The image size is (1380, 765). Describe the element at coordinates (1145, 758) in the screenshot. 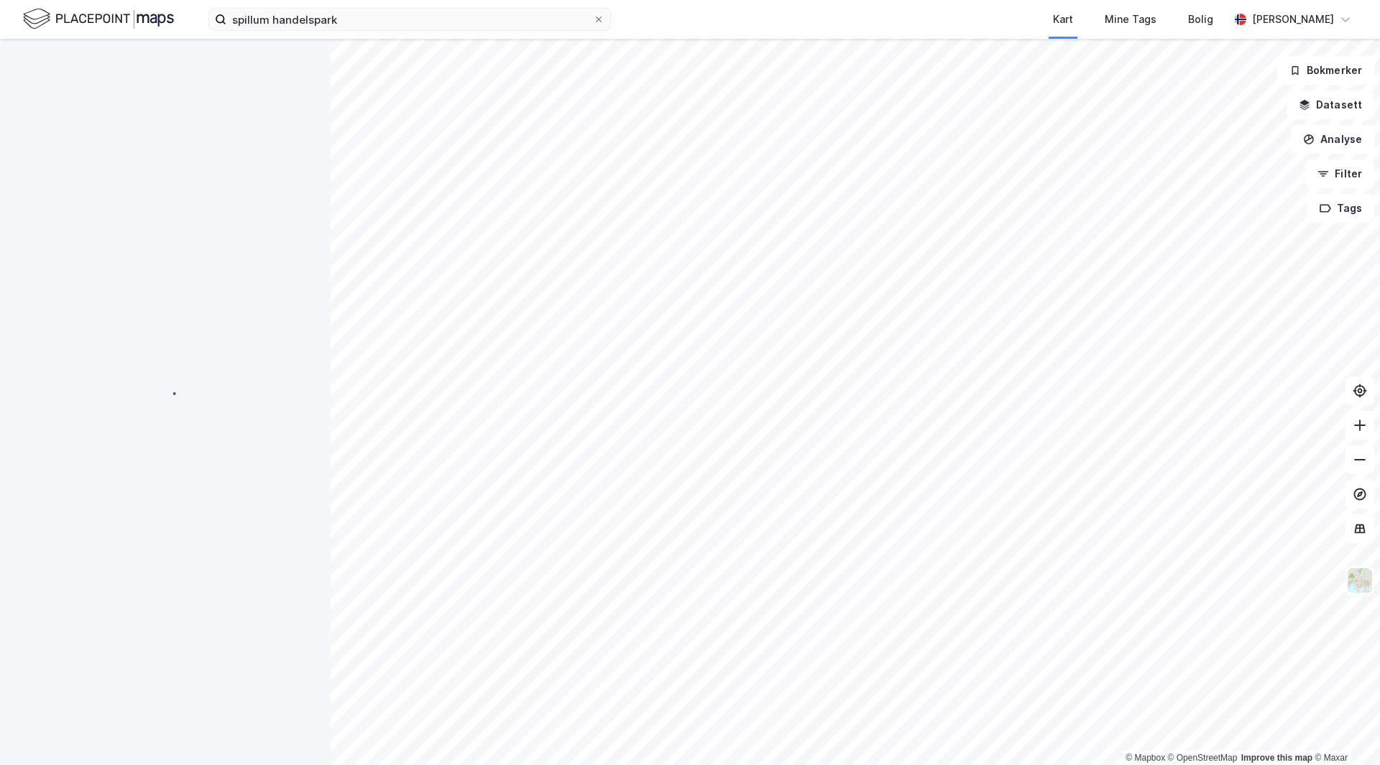

I see `a: Mapbox` at that location.